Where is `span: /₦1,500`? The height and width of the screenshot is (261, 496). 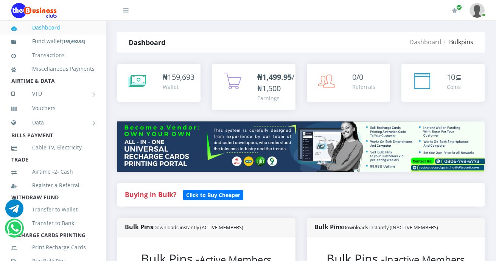
span: /₦1,500 is located at coordinates (276, 83).